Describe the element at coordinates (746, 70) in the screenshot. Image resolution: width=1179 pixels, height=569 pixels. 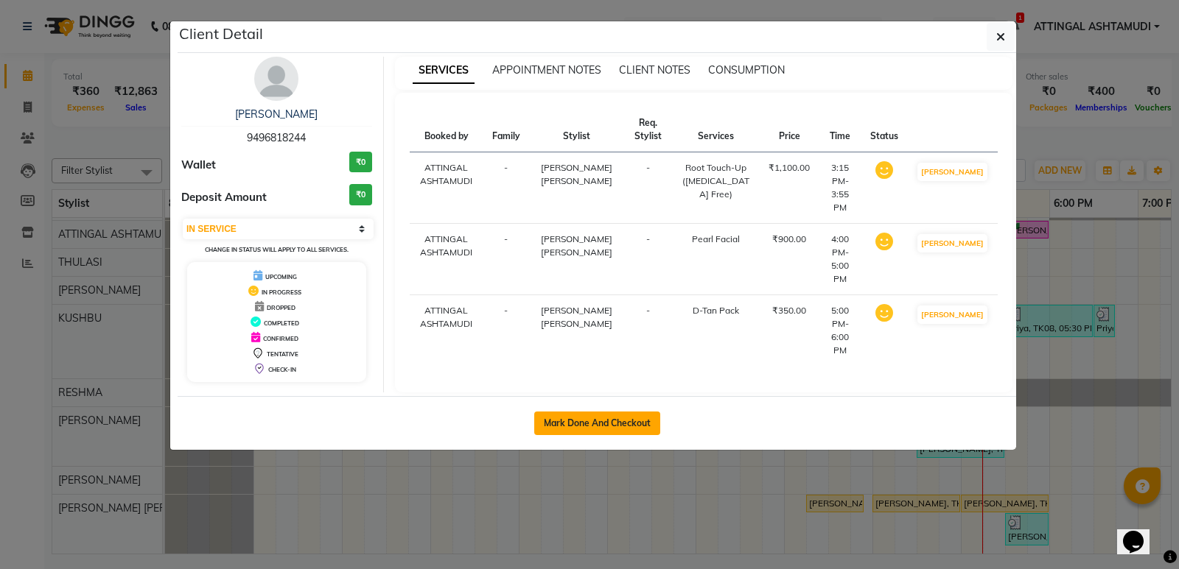
I see `span: CONSUMPTION` at that location.